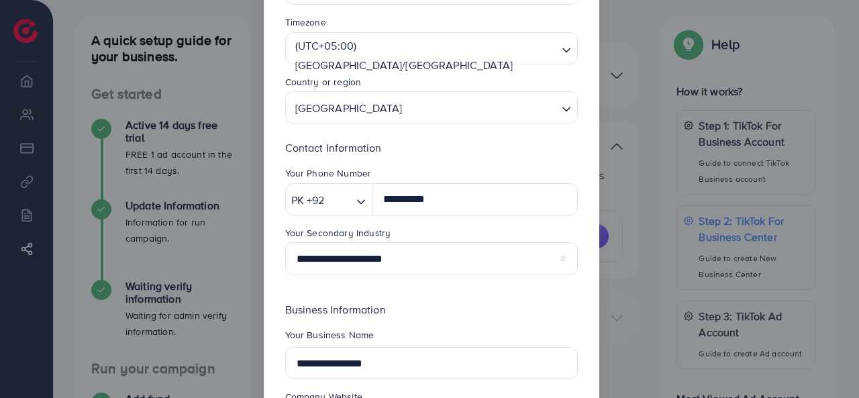 This screenshot has height=398, width=859. I want to click on label: Your Secondary Industry, so click(338, 233).